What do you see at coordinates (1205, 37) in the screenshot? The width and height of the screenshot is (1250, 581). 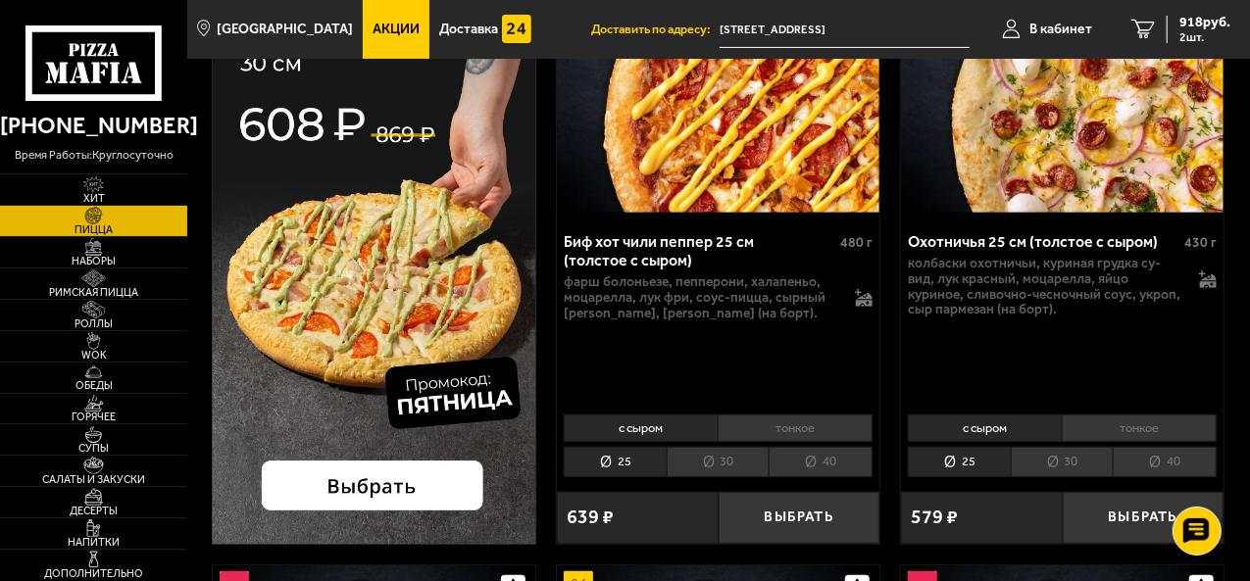 I see `span: 2 шт.` at bounding box center [1205, 37].